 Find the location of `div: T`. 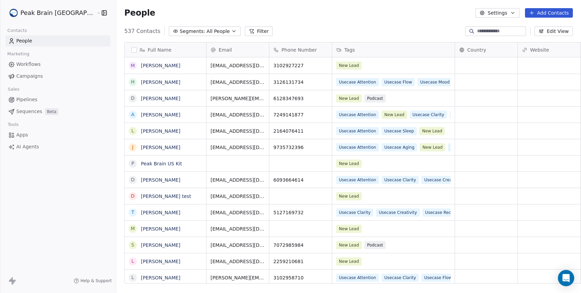

div: T is located at coordinates (133, 212).